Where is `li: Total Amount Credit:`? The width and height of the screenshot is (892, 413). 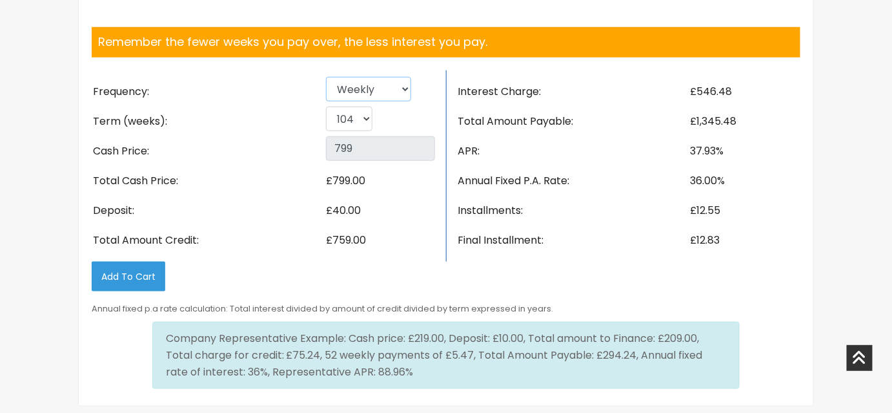 li: Total Amount Credit: is located at coordinates (208, 240).